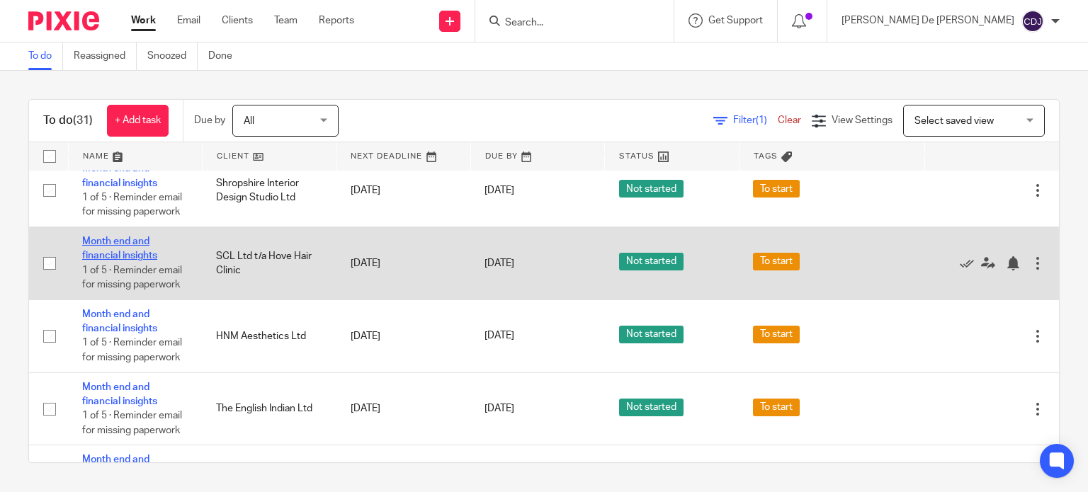  I want to click on a: To do, so click(45, 56).